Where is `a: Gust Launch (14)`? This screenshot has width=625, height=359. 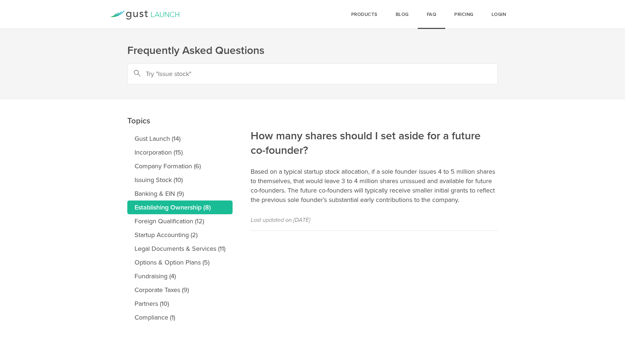
a: Gust Launch (14) is located at coordinates (180, 139).